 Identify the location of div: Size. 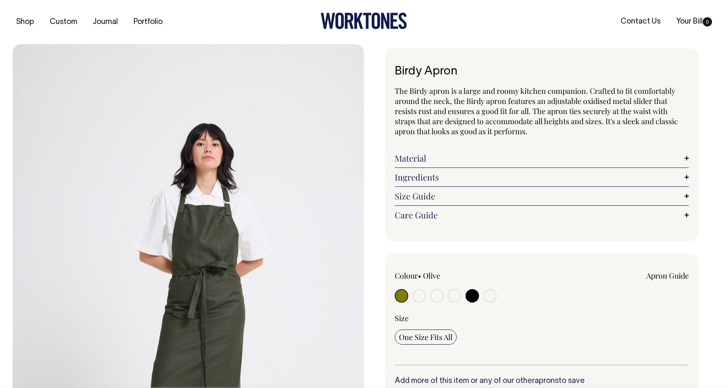
(541, 318).